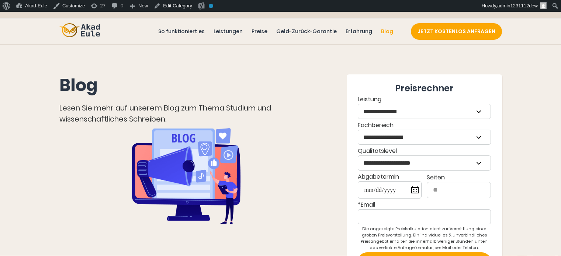 Image resolution: width=561 pixels, height=256 pixels. I want to click on label: *Email, so click(424, 213).